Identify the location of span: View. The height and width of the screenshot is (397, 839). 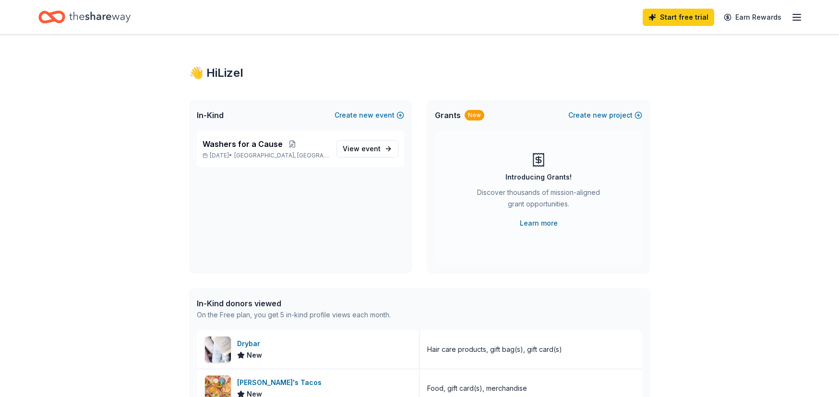
(362, 149).